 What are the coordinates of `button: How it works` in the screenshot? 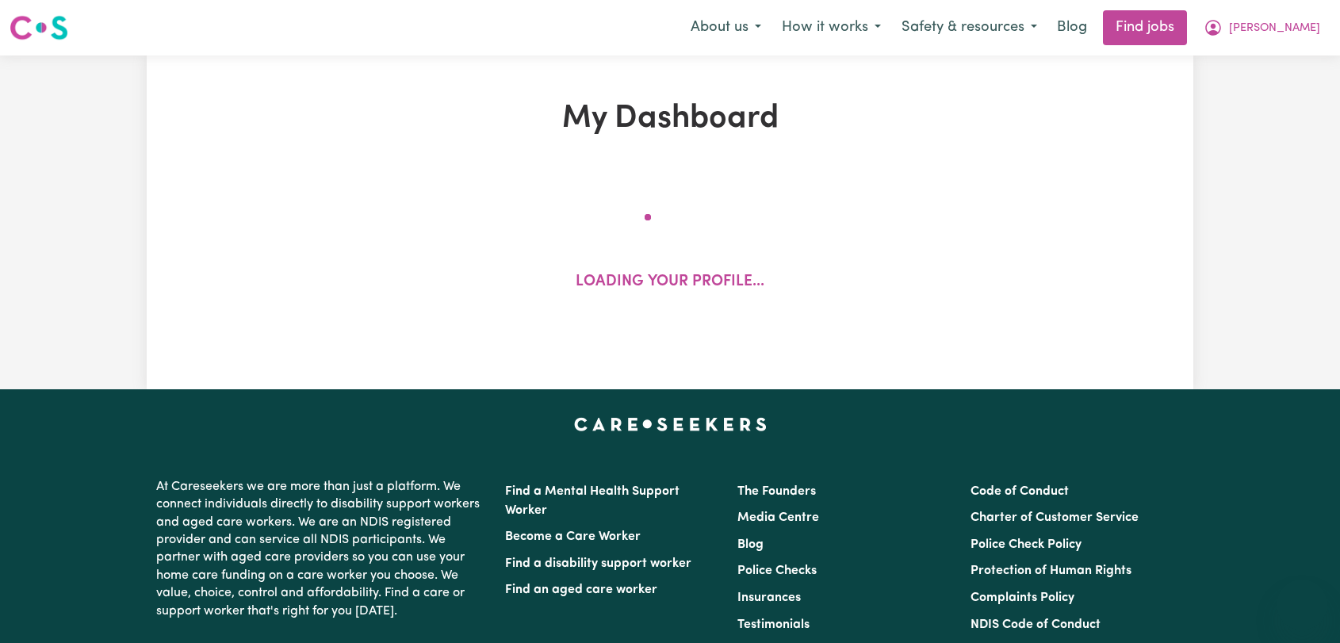 It's located at (831, 28).